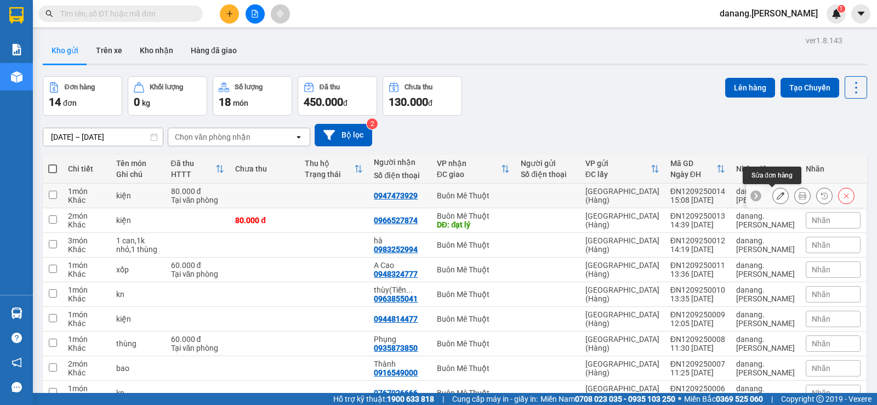 The image size is (877, 405). Describe the element at coordinates (337, 96) in the screenshot. I see `button: Đã thu450.000đ` at that location.